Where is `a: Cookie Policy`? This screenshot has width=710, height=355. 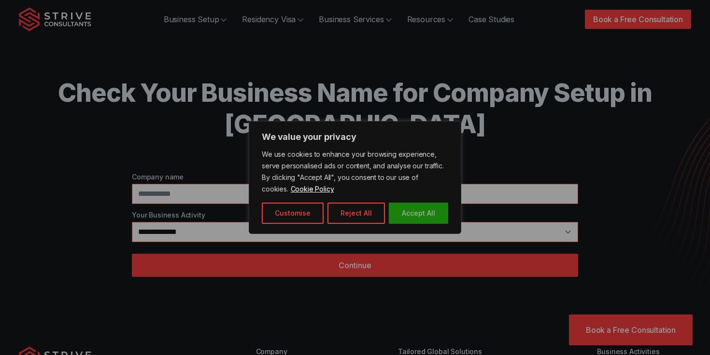
a: Cookie Policy is located at coordinates (312, 189).